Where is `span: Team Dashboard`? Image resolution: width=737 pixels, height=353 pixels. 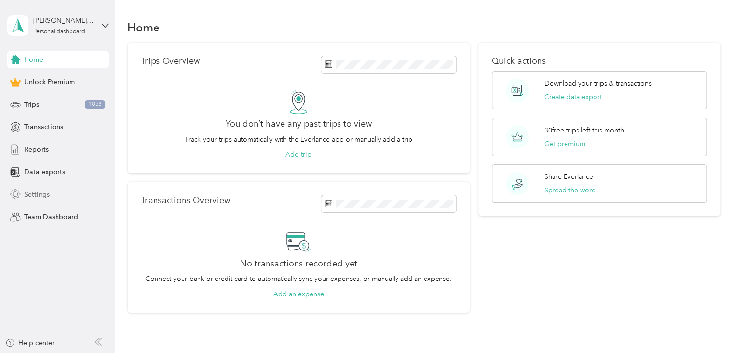 span: Team Dashboard is located at coordinates (51, 216).